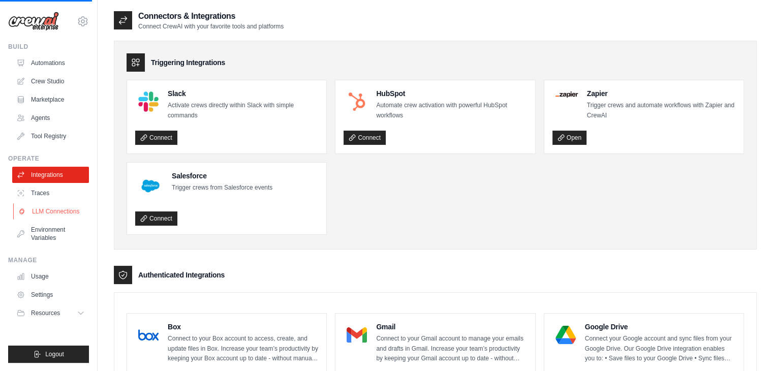 Image resolution: width=773 pixels, height=371 pixels. Describe the element at coordinates (50, 81) in the screenshot. I see `a: Crew Studio` at that location.